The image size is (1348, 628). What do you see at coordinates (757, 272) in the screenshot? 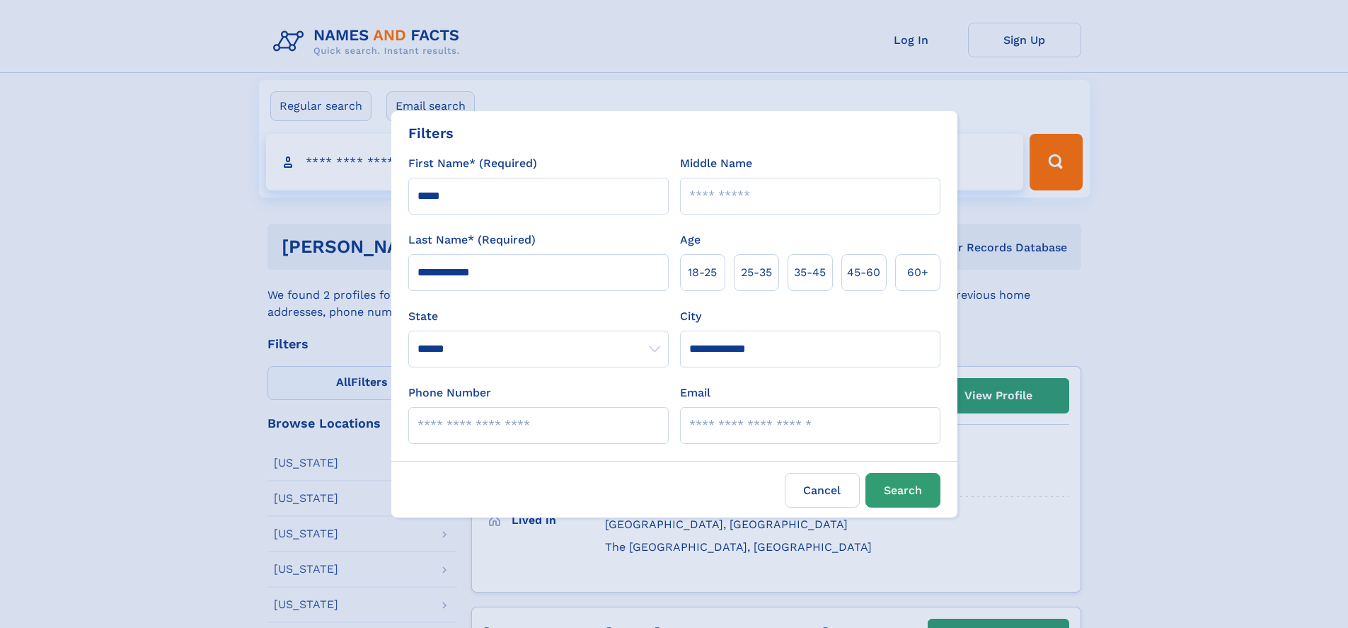
I see `span: 25‑35` at bounding box center [757, 272].